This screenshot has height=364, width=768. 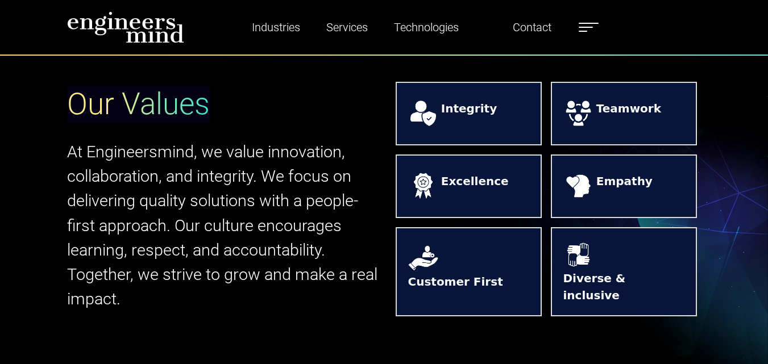 What do you see at coordinates (222, 226) in the screenshot?
I see `p: At Engineersmind, we value innovation, collaboration, and integrity. We focus on delivering quali...` at bounding box center [222, 226].